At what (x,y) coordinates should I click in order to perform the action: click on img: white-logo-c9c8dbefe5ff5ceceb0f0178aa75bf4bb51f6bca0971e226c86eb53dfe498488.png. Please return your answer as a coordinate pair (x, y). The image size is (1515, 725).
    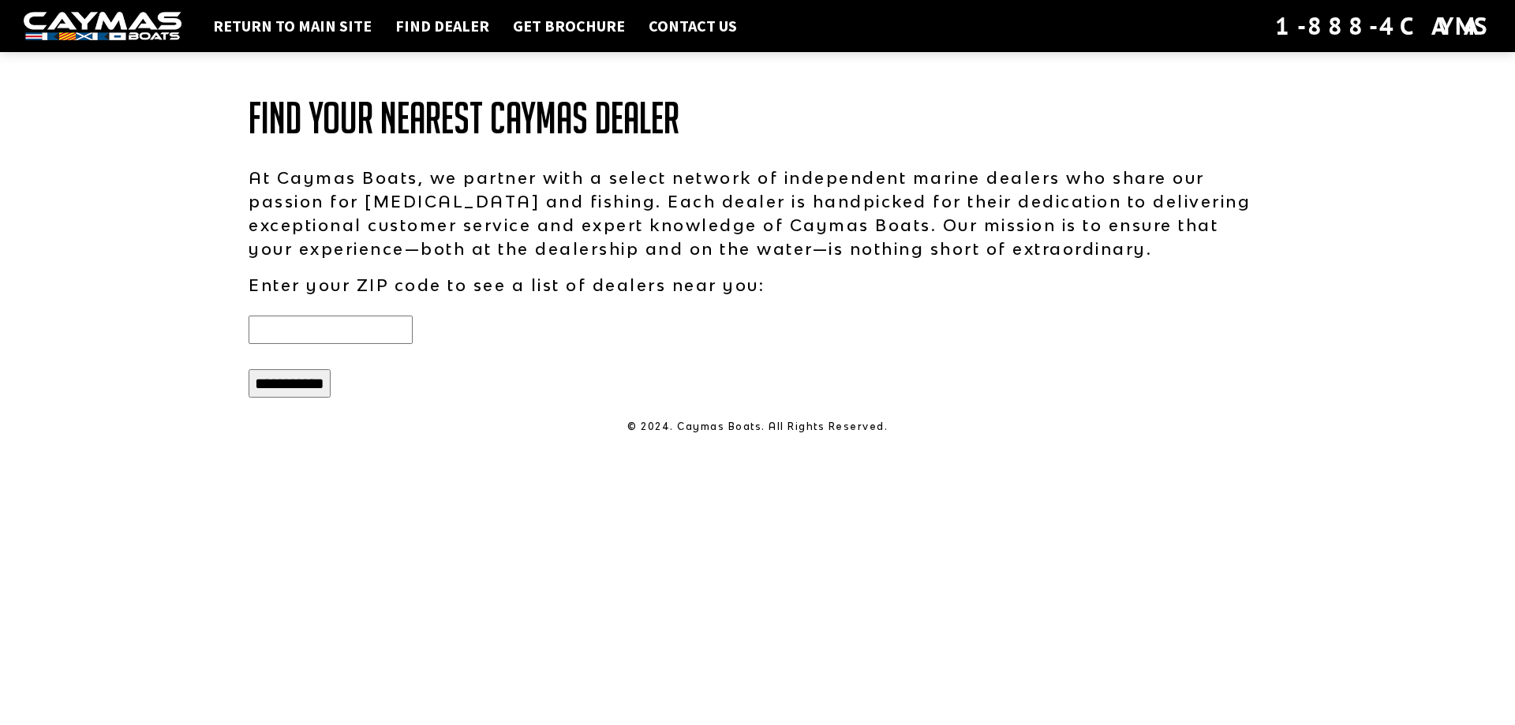
    Looking at the image, I should click on (103, 26).